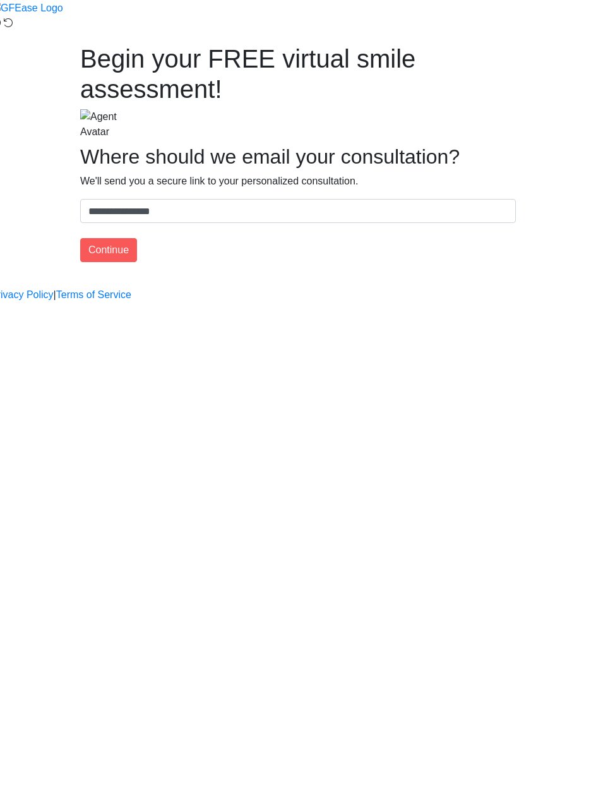  Describe the element at coordinates (109, 124) in the screenshot. I see `img: Agent Avatar` at that location.